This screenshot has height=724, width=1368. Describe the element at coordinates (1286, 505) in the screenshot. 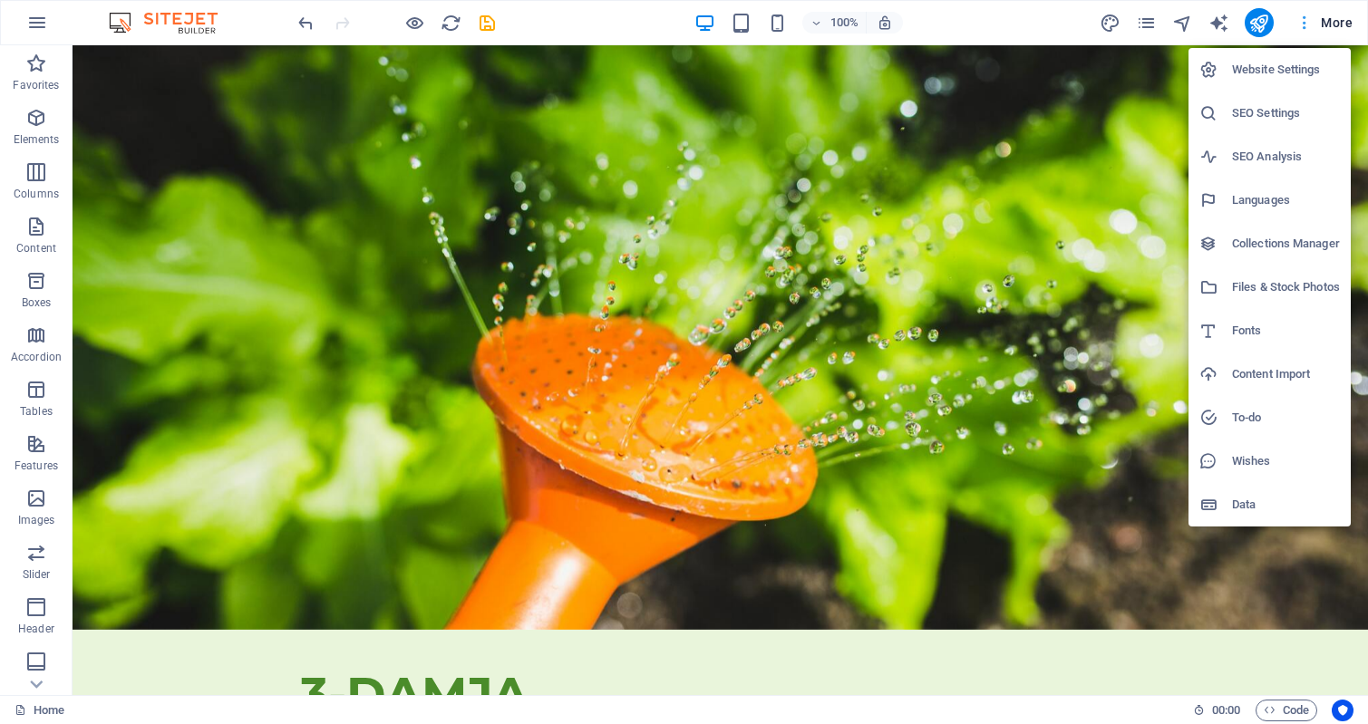

I see `h6: Data` at that location.